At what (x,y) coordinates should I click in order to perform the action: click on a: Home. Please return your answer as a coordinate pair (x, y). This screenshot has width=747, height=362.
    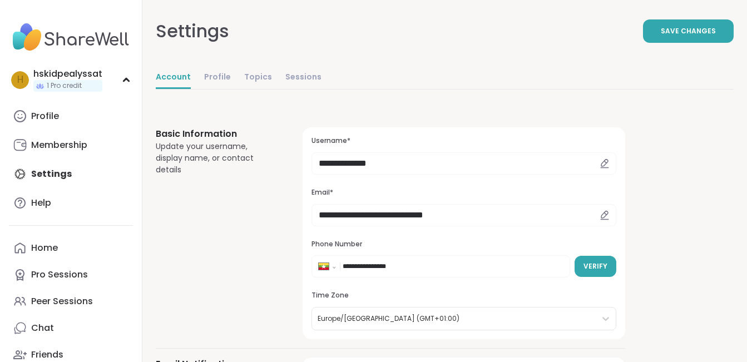
    Looking at the image, I should click on (71, 248).